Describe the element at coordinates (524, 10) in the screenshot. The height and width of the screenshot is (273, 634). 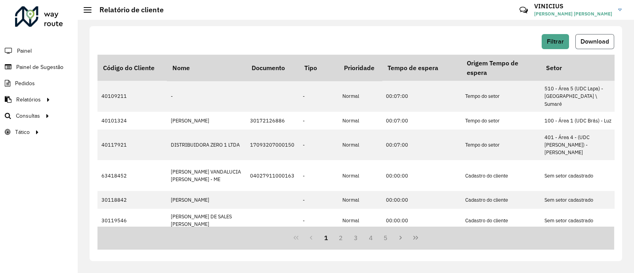
I see `a: Contato Rápido` at that location.